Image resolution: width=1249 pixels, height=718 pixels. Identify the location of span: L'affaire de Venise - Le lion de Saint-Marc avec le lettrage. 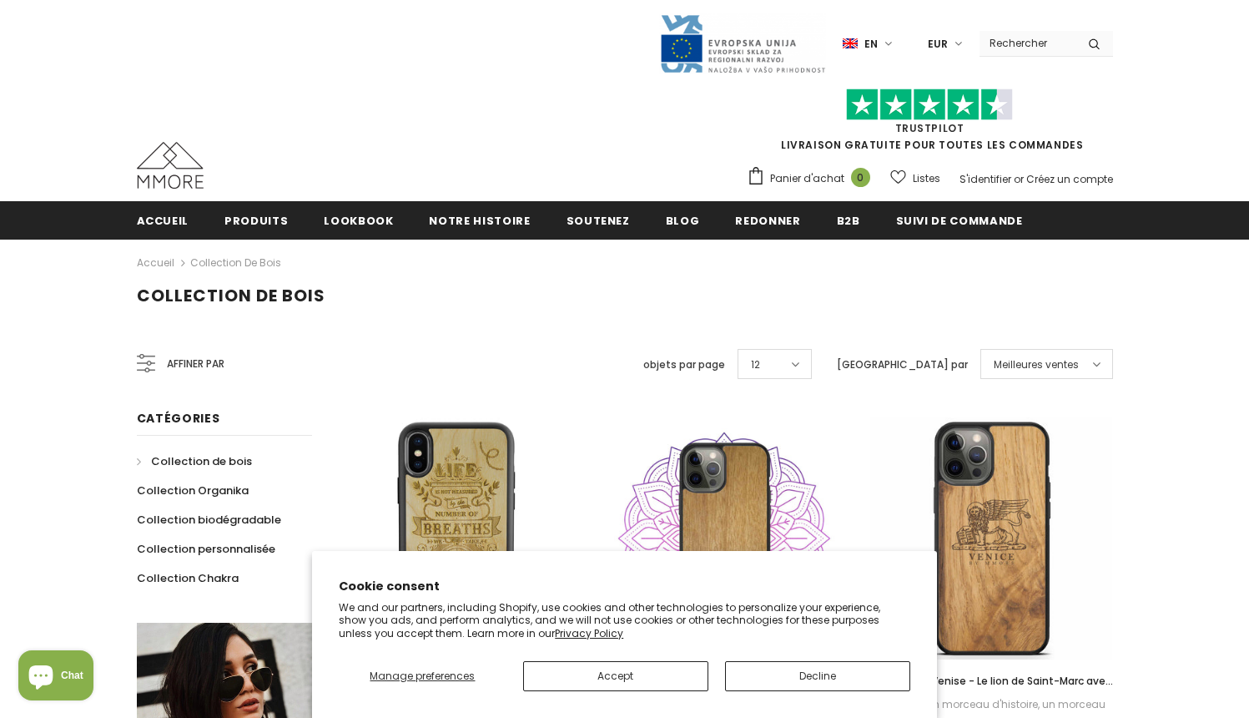
(992, 689).